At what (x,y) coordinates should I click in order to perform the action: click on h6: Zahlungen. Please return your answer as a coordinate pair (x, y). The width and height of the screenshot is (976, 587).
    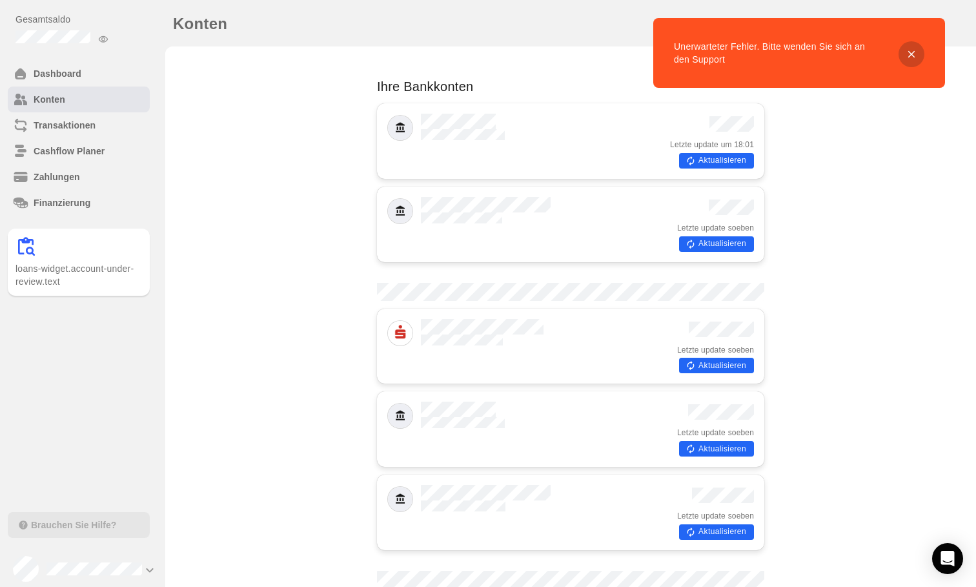
    Looking at the image, I should click on (89, 177).